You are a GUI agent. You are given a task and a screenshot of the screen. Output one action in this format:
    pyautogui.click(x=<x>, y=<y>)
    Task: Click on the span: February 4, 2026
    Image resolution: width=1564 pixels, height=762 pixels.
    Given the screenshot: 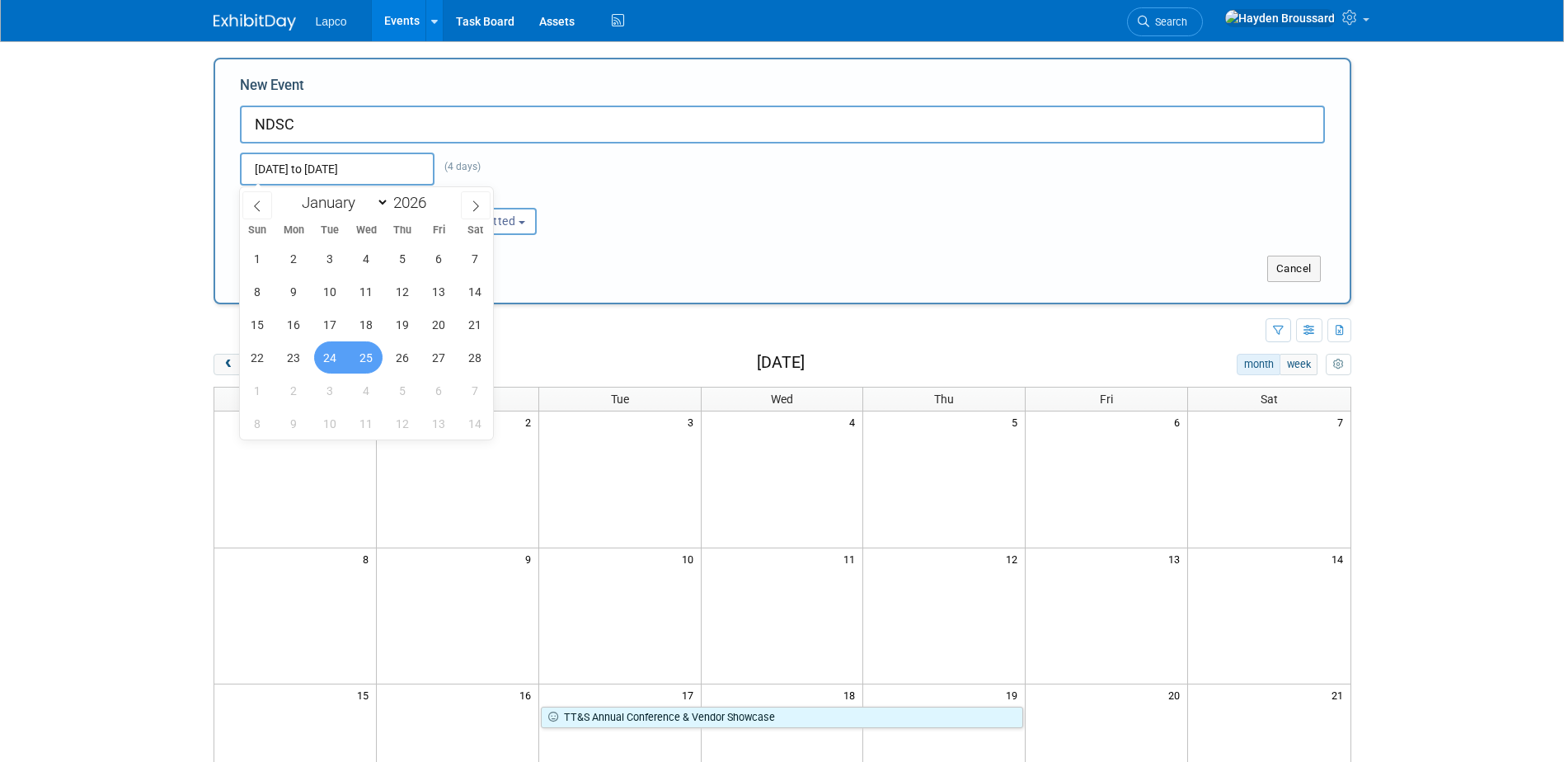 What is the action you would take?
    pyautogui.click(x=366, y=258)
    